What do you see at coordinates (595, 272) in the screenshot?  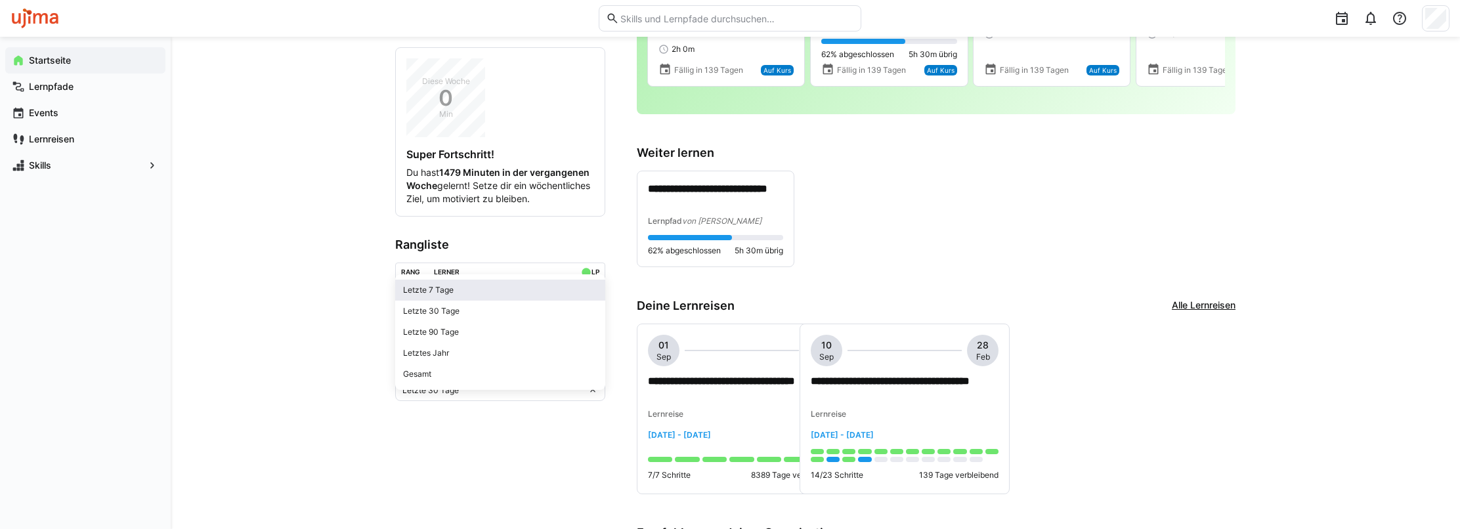 I see `div: LP` at bounding box center [595, 272].